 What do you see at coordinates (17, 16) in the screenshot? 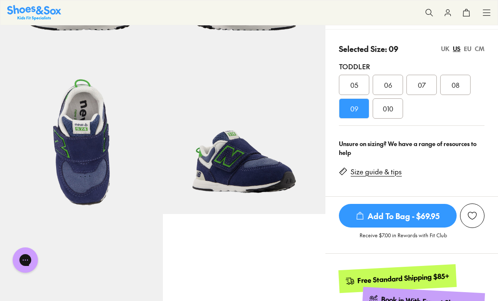
I see `button: Open gorgias live chat` at bounding box center [17, 16].